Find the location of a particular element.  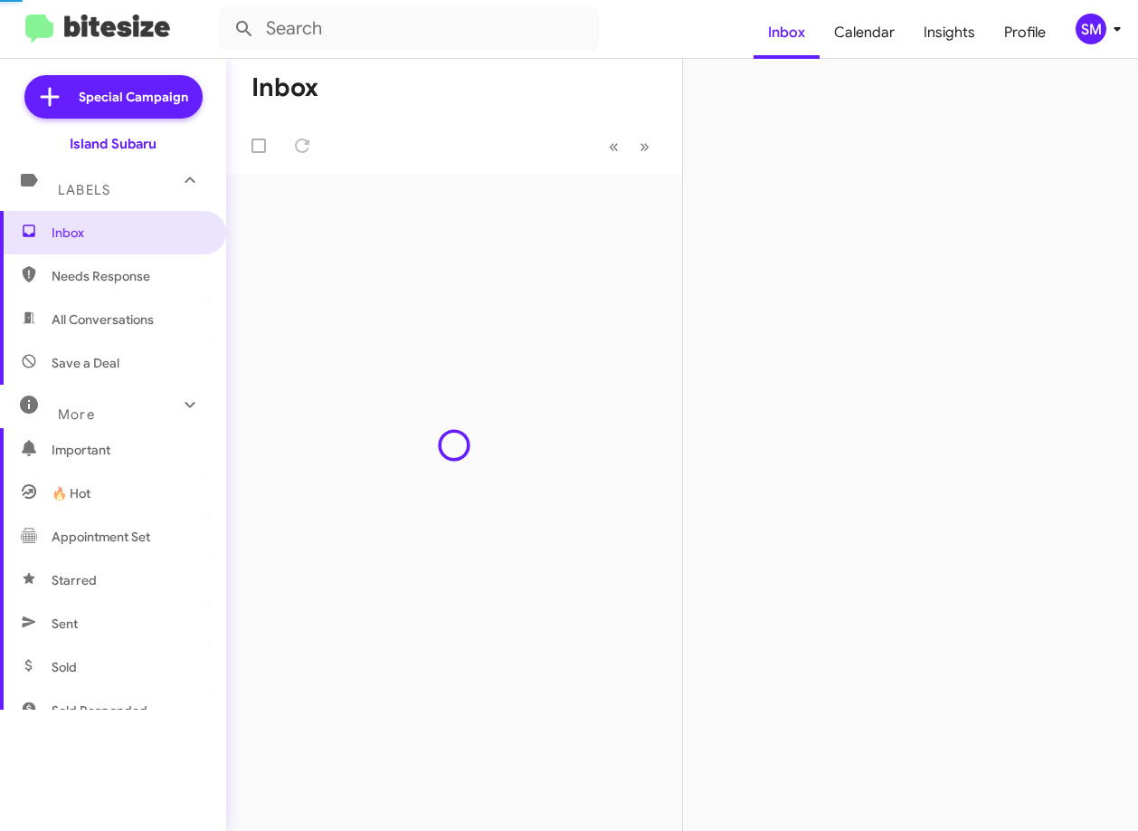

span: Insights is located at coordinates (949, 33).